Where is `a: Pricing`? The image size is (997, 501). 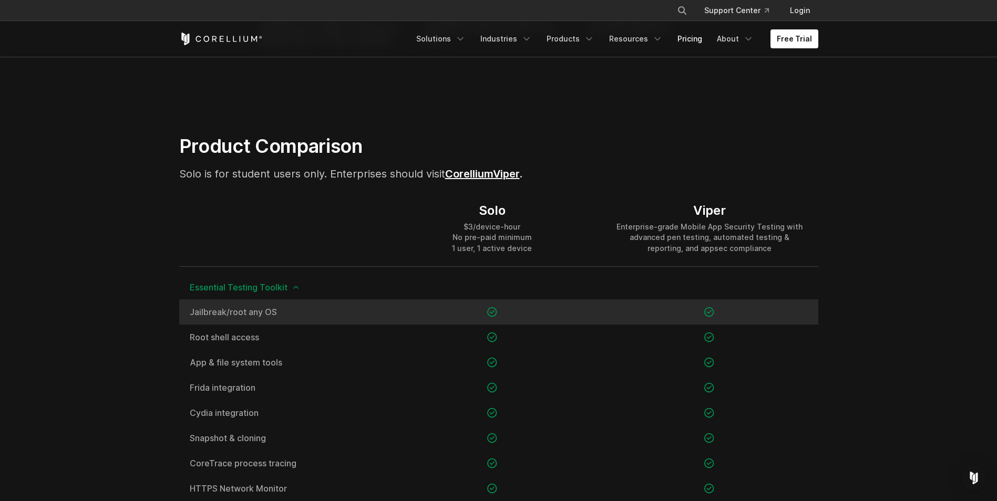 a: Pricing is located at coordinates (690, 39).